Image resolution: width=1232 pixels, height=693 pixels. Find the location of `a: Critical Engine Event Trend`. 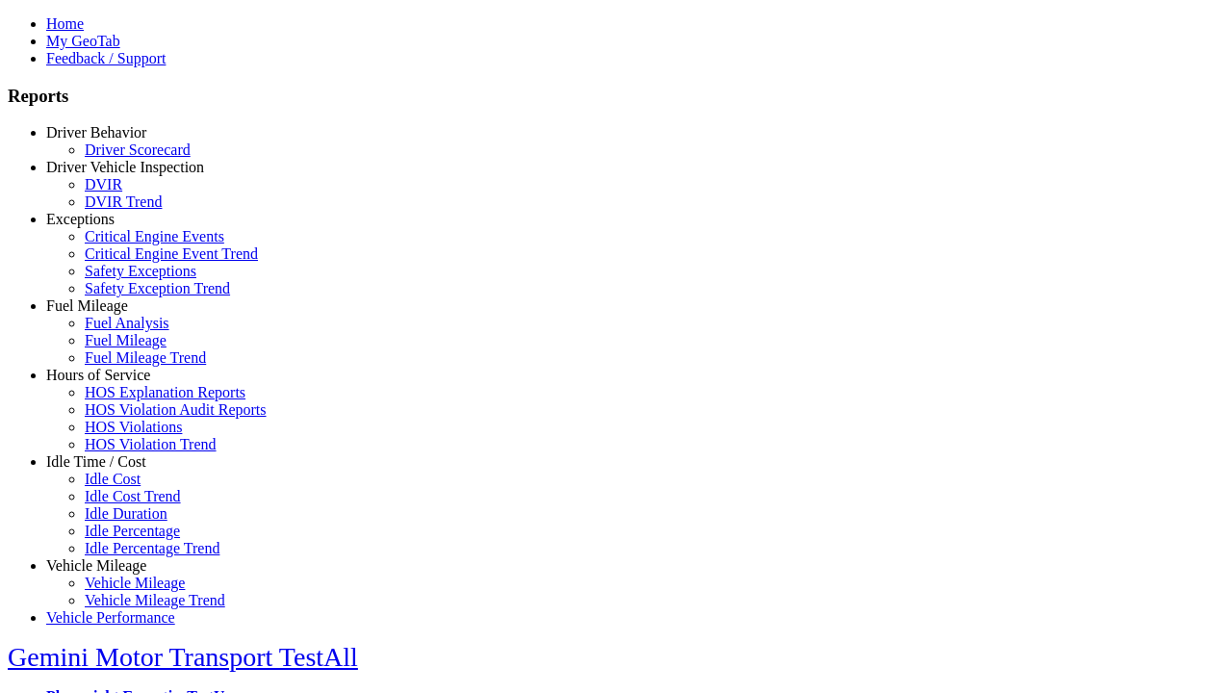

a: Critical Engine Event Trend is located at coordinates (171, 253).